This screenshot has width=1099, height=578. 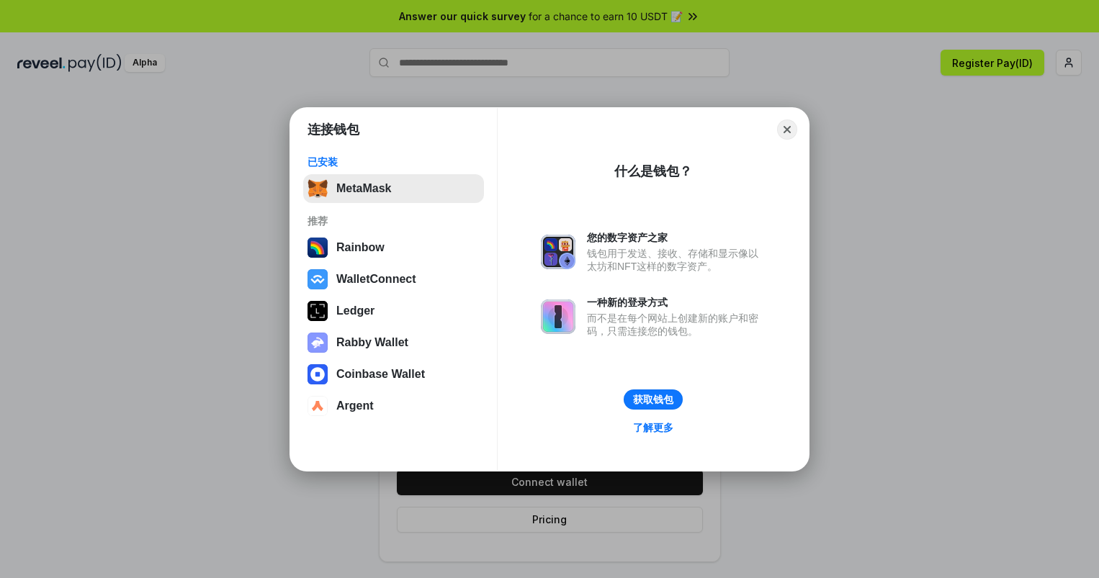 I want to click on div: 推荐, so click(x=393, y=221).